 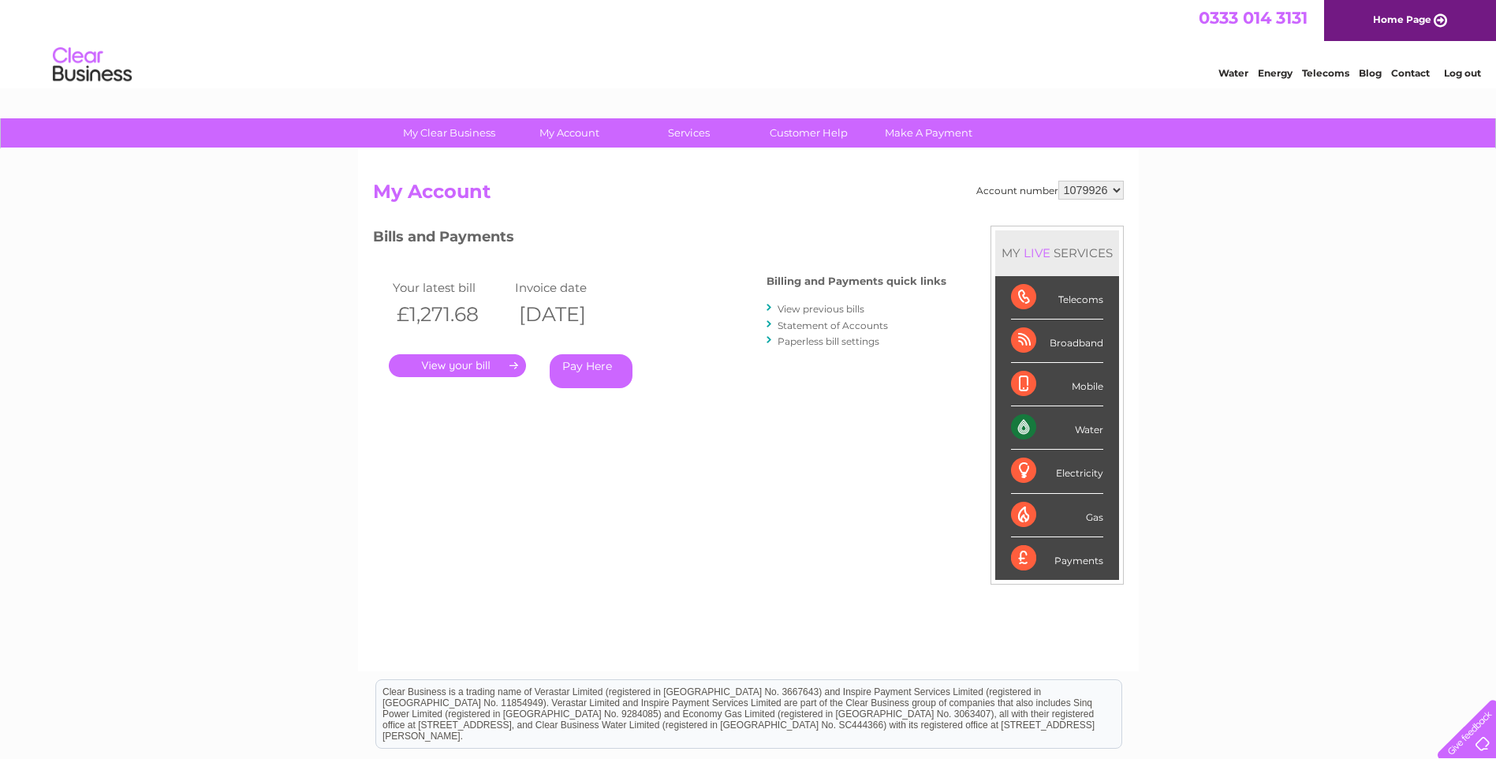 What do you see at coordinates (928, 132) in the screenshot?
I see `a: Make A Payment` at bounding box center [928, 132].